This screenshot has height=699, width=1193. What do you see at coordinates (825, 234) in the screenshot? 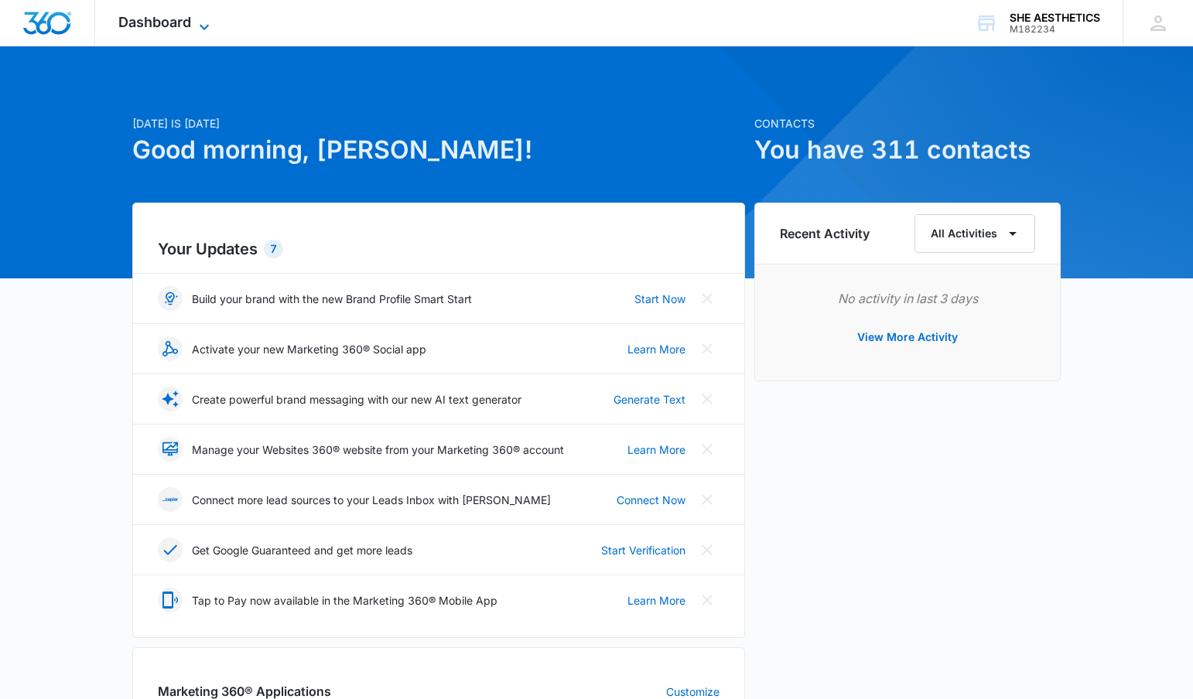
I see `h6: Recent Activity` at bounding box center [825, 234].